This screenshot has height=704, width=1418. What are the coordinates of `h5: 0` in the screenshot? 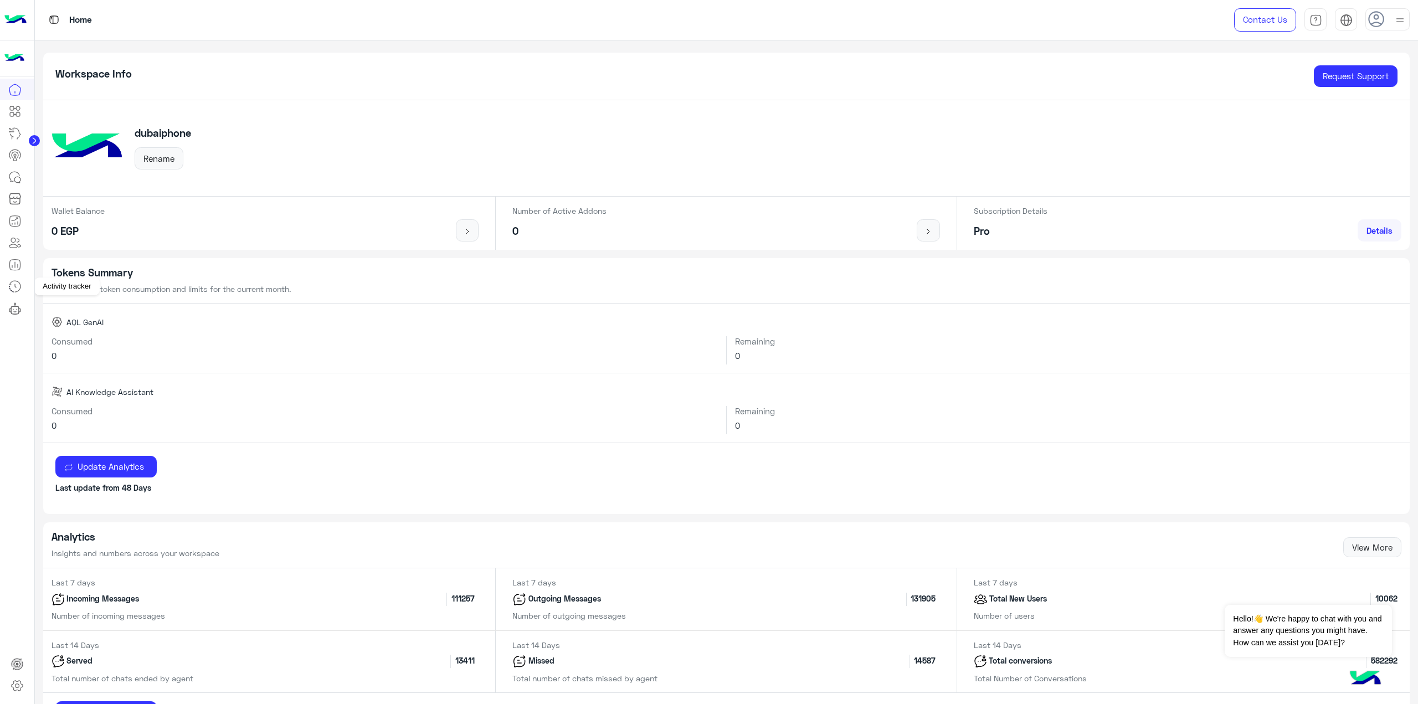 It's located at (559, 231).